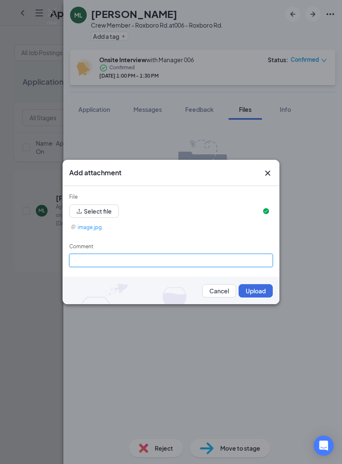  I want to click on label: Comment, so click(81, 246).